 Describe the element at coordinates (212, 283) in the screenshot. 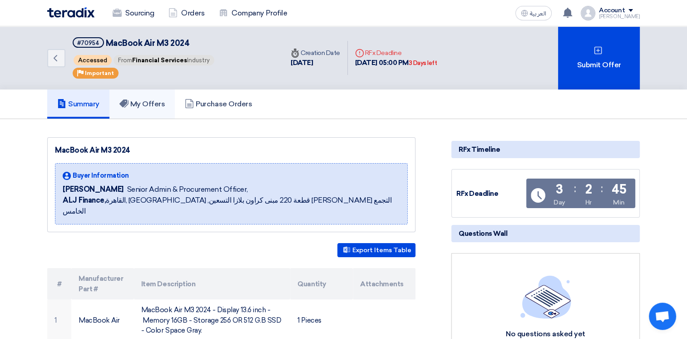

I see `th: Item Description` at that location.